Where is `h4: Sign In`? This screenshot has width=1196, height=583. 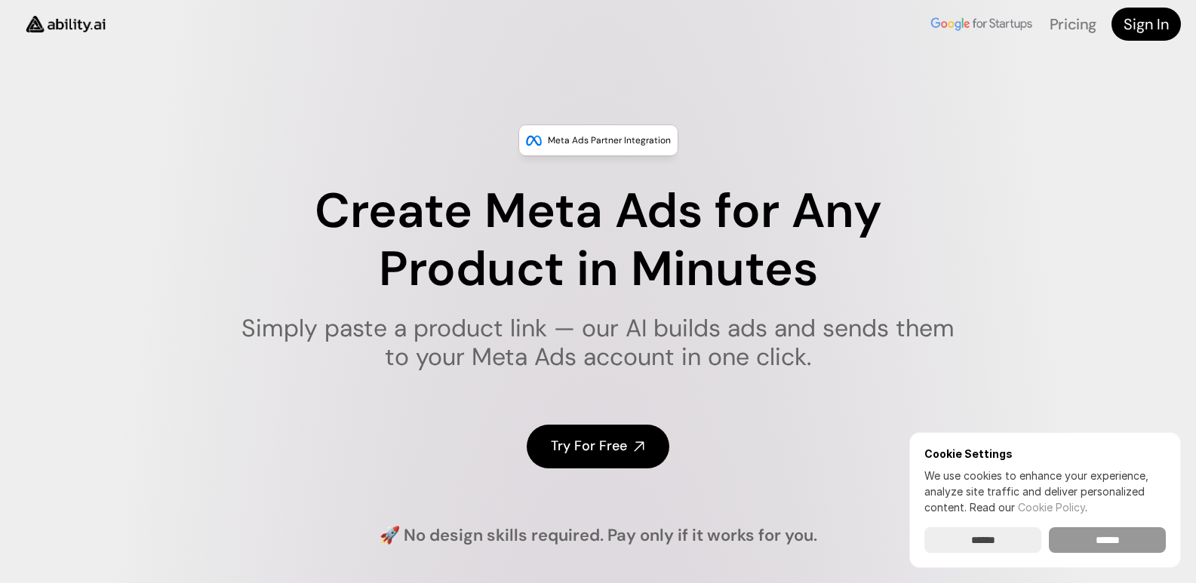
h4: Sign In is located at coordinates (1146, 24).